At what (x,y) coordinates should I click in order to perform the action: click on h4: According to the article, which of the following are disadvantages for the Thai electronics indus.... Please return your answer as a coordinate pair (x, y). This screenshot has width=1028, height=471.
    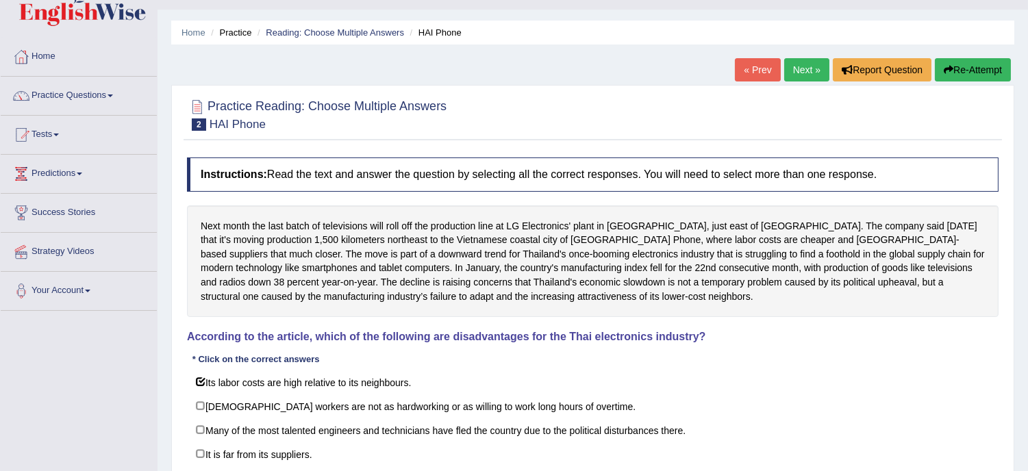
    Looking at the image, I should click on (592, 337).